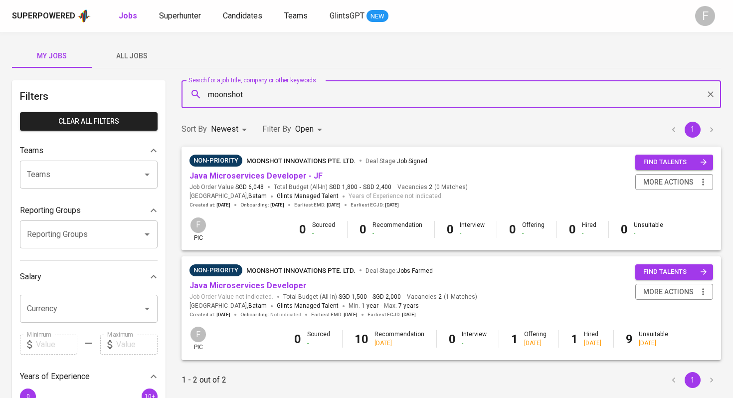 Image resolution: width=733 pixels, height=398 pixels. I want to click on a: Superhunter, so click(181, 16).